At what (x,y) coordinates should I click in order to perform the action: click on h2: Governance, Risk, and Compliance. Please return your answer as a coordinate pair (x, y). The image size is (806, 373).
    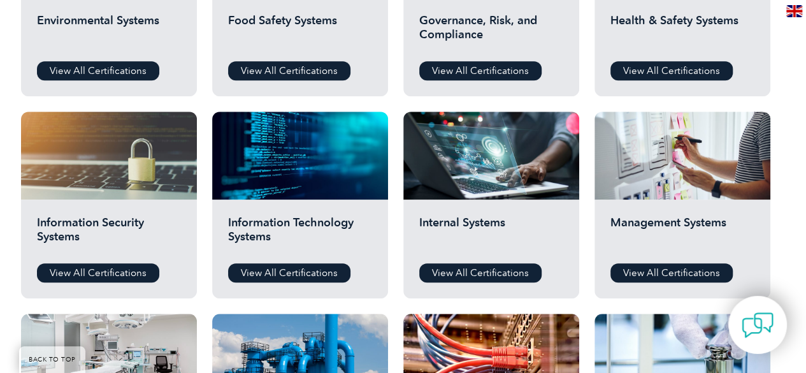
    Looking at the image, I should click on (491, 32).